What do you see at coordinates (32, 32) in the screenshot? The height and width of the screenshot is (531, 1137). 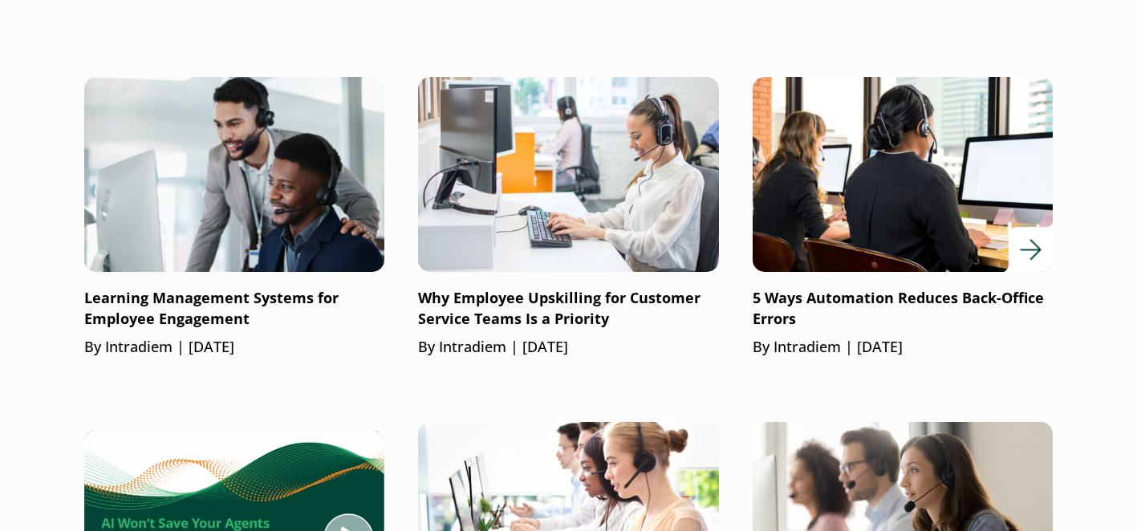 I see `img: logo_orange.svg` at bounding box center [32, 32].